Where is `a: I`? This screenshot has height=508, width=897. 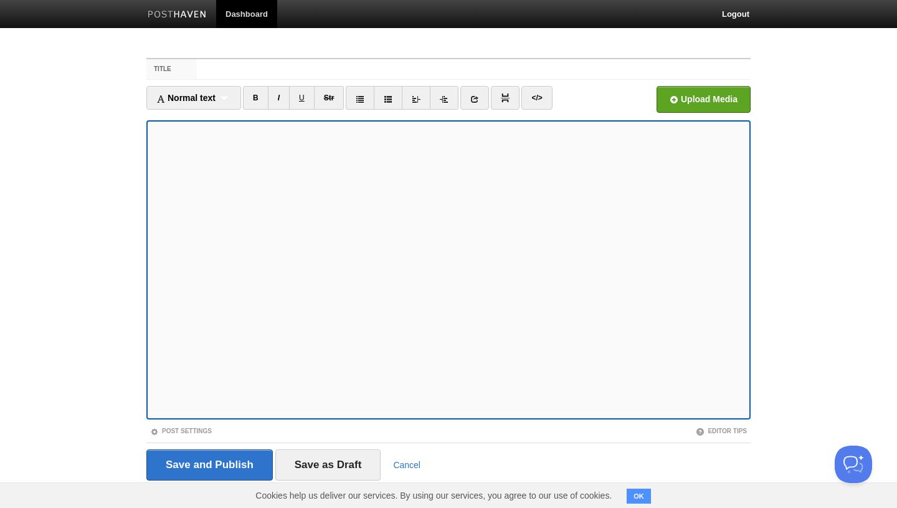
a: I is located at coordinates (278, 98).